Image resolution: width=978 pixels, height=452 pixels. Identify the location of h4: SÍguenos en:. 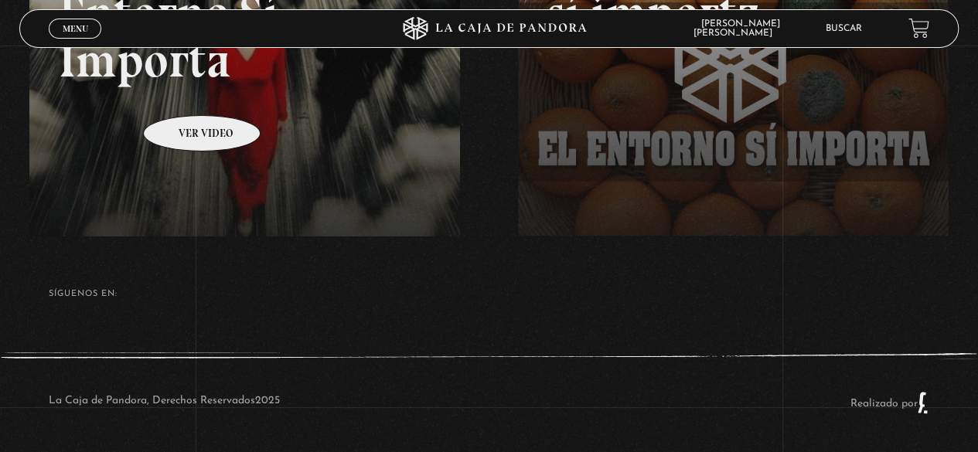
(489, 294).